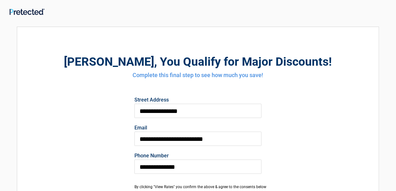 This screenshot has width=396, height=191. What do you see at coordinates (27, 12) in the screenshot?
I see `img: Main Logo` at bounding box center [27, 12].